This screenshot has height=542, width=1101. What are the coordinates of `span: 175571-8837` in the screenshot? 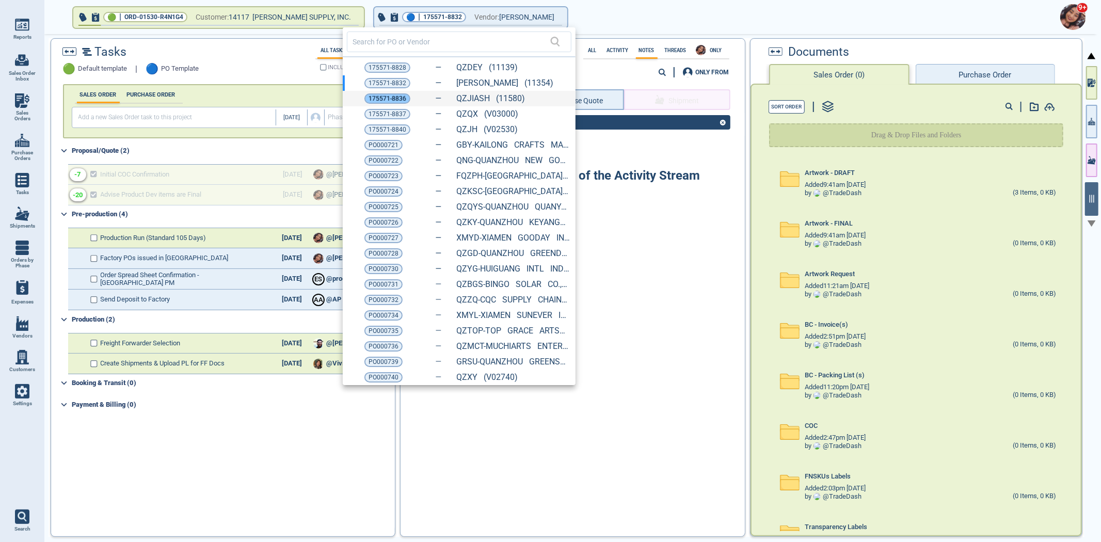 It's located at (387, 114).